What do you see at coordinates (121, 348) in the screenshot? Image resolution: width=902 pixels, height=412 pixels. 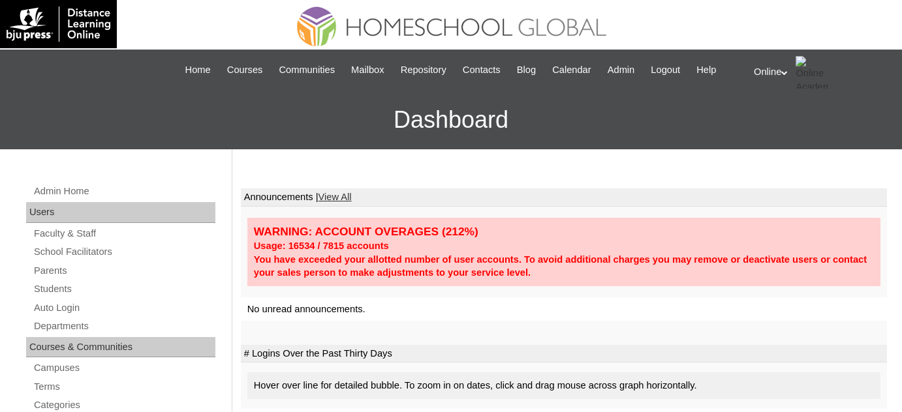 I see `div: Courses & Communities` at bounding box center [121, 348].